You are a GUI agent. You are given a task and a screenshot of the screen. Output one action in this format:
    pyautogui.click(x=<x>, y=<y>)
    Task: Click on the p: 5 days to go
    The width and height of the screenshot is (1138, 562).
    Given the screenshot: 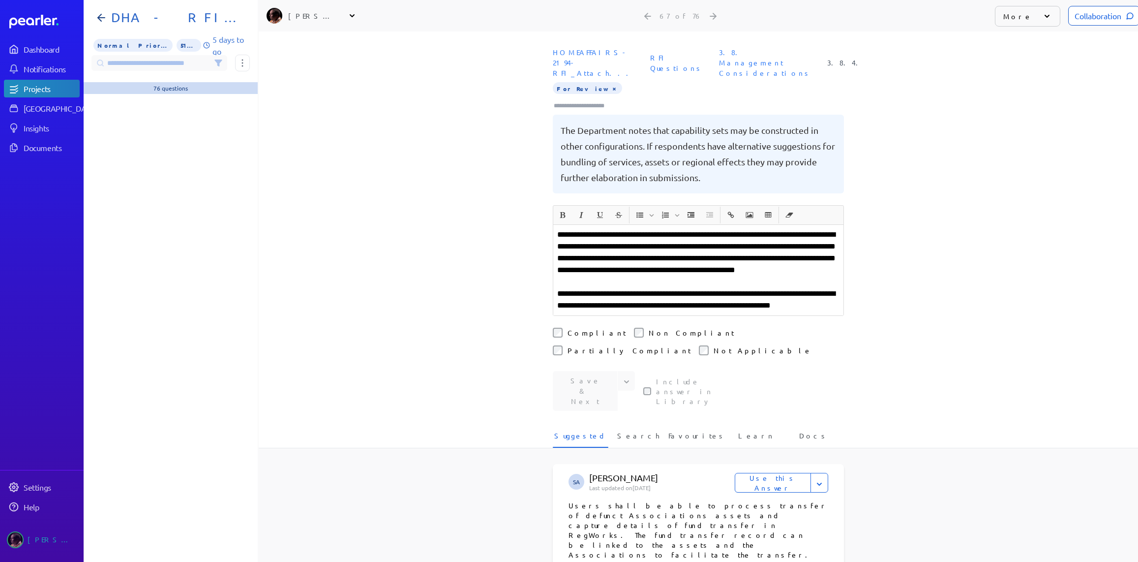 What is the action you would take?
    pyautogui.click(x=231, y=45)
    